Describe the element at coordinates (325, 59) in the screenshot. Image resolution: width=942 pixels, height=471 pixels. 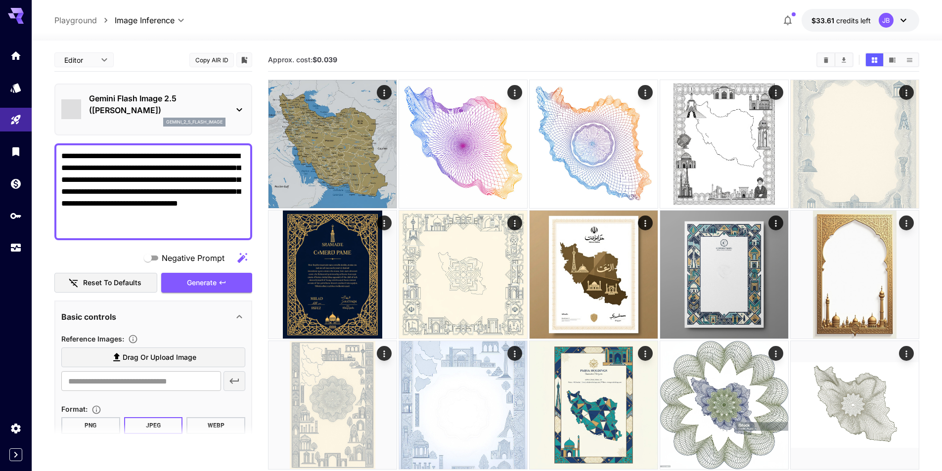
I see `b: $0.039` at that location.